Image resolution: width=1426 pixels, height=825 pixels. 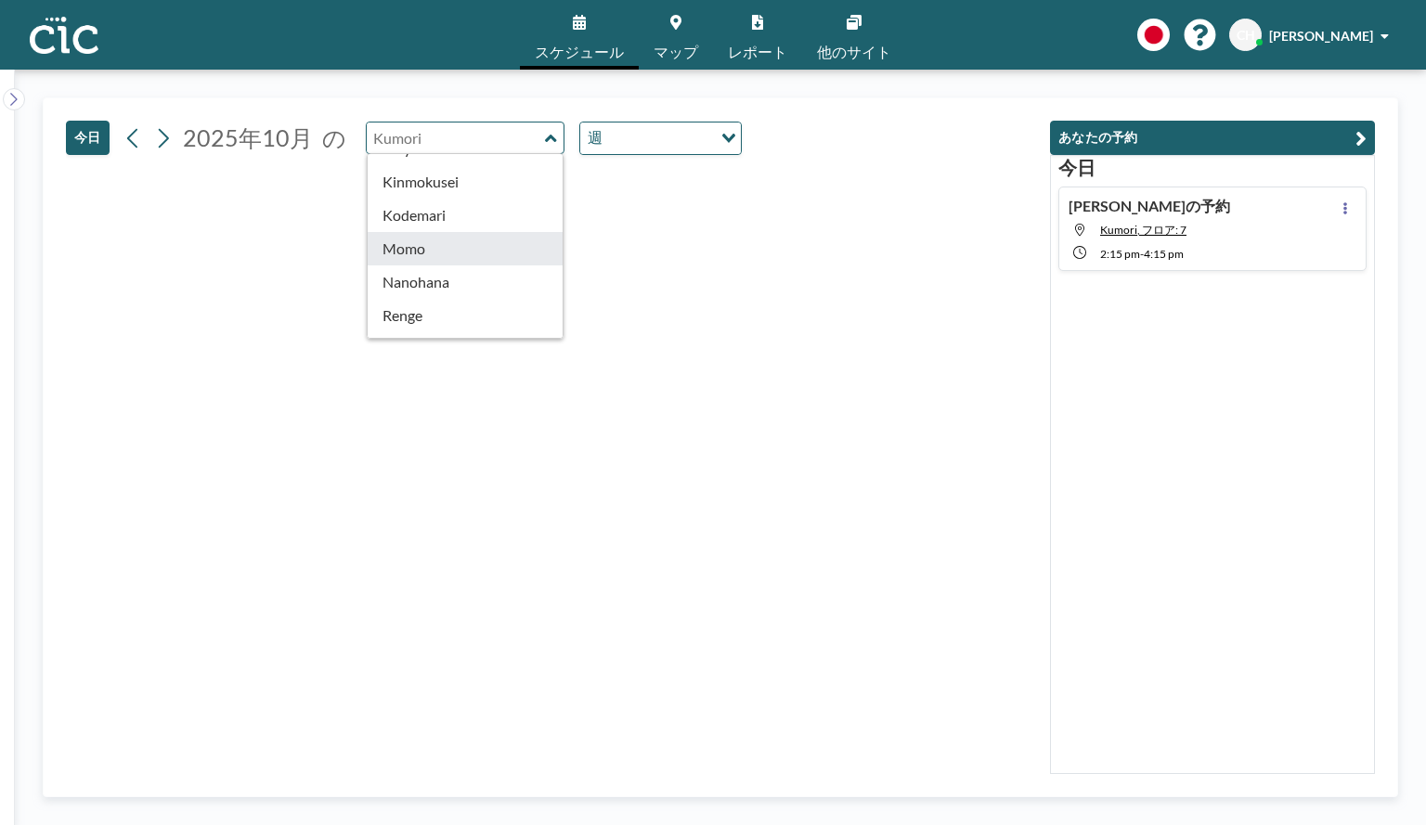 What do you see at coordinates (758, 52) in the screenshot?
I see `span: レポート` at bounding box center [758, 52].